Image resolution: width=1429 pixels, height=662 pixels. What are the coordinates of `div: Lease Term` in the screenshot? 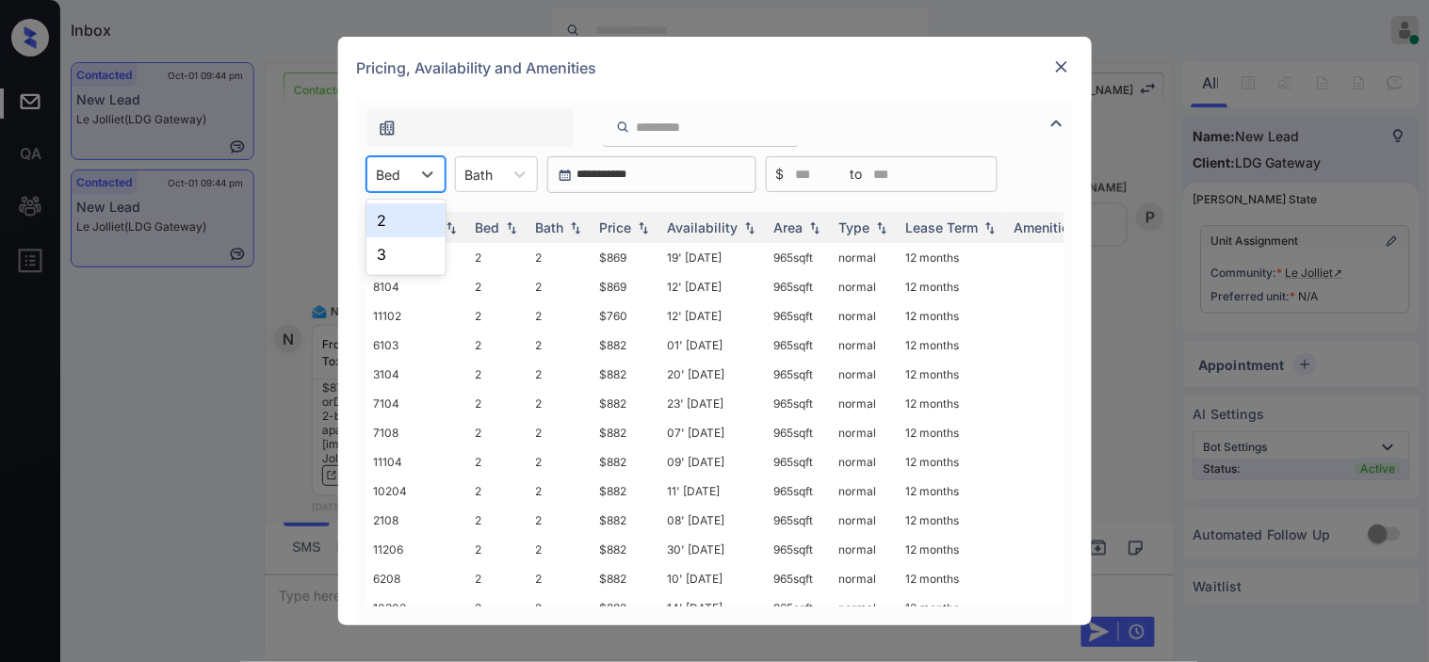 It's located at (942, 227).